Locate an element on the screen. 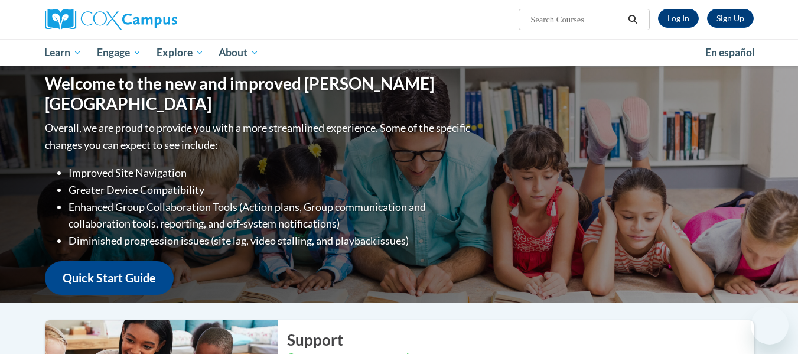  li: Diminished progression issues (site lag, video stalling, and playback issues) is located at coordinates (270, 240).